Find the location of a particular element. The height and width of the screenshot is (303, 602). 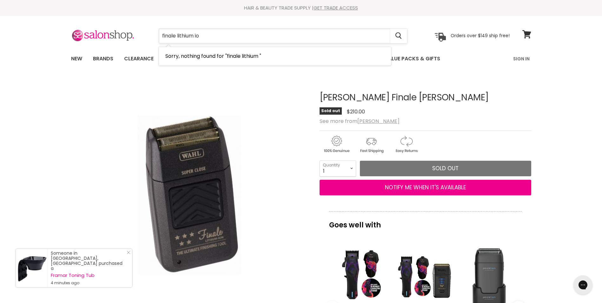

a: Sign In is located at coordinates (521, 59).